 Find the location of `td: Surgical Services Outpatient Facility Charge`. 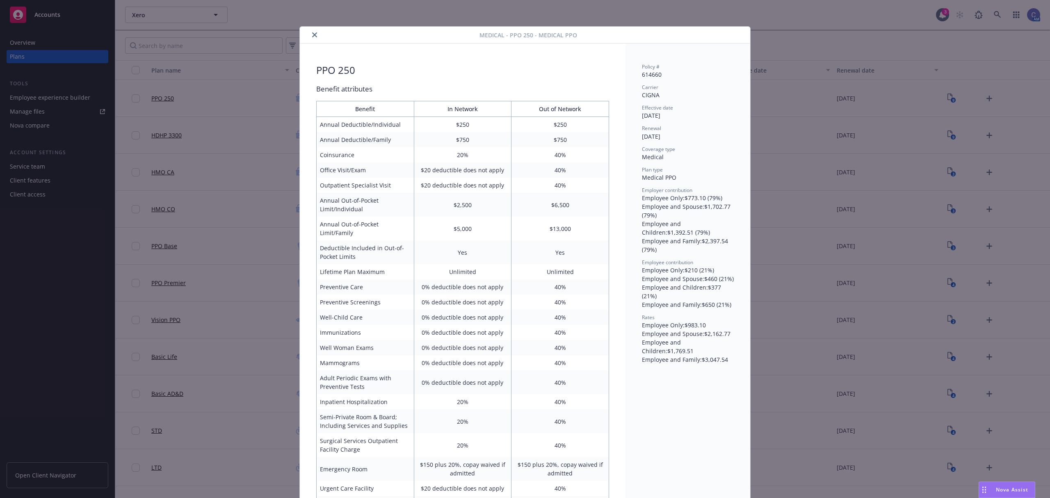

td: Surgical Services Outpatient Facility Charge is located at coordinates (366, 445).